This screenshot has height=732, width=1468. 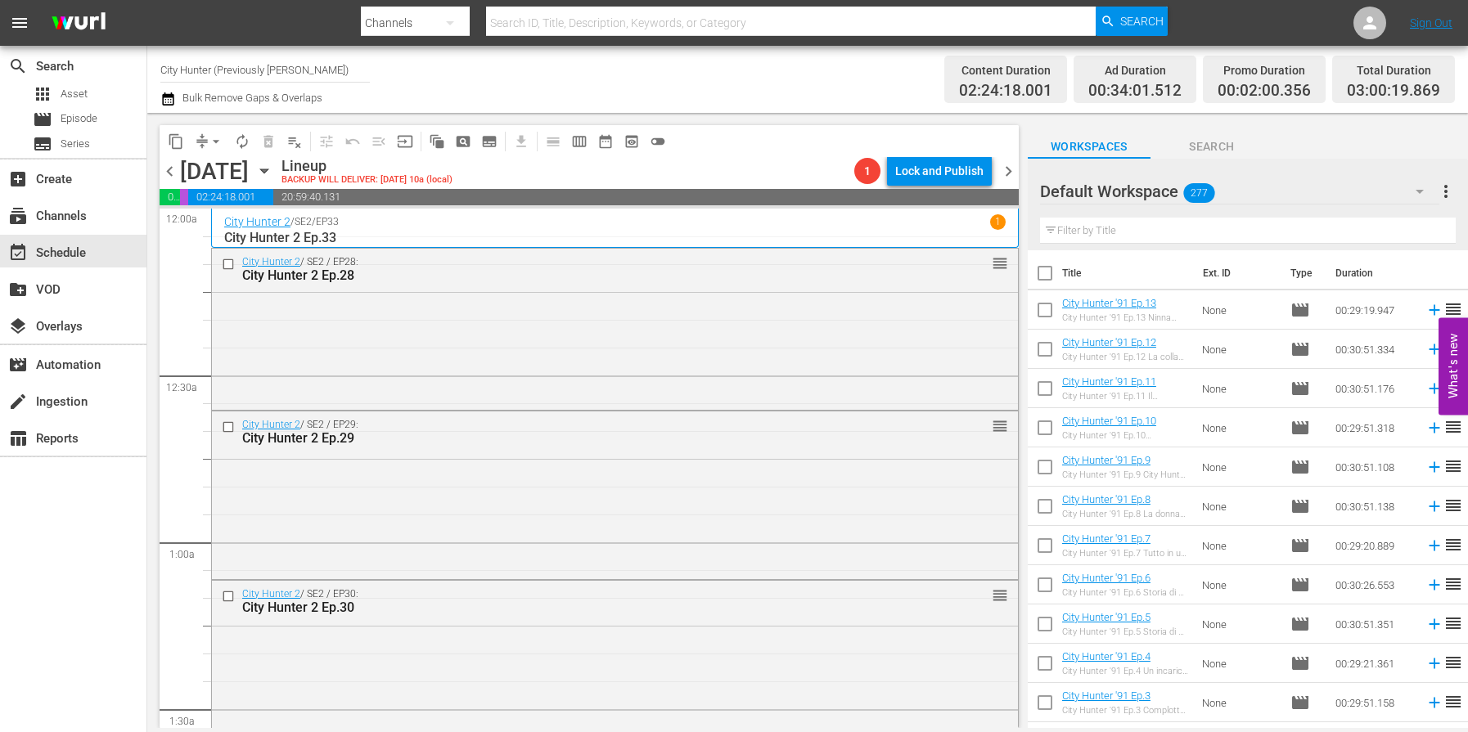 What do you see at coordinates (614, 237) in the screenshot?
I see `p: City Hunter 2 Ep.33` at bounding box center [614, 237].